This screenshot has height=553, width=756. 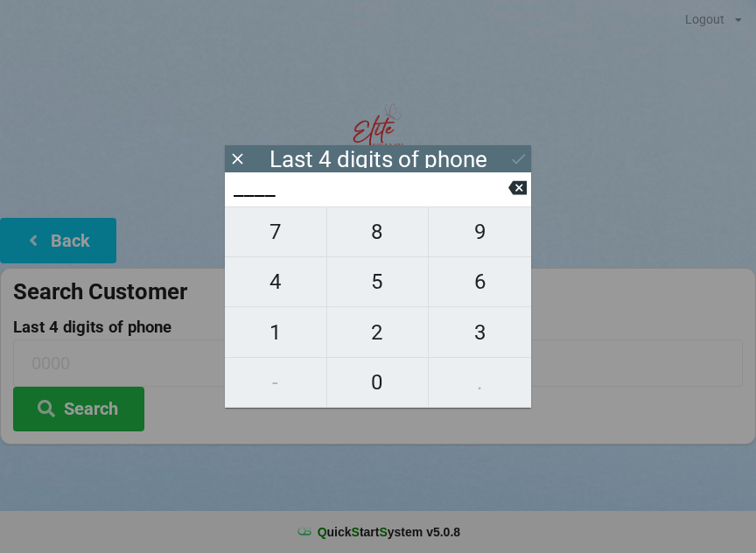 I want to click on button: 5, so click(x=378, y=282).